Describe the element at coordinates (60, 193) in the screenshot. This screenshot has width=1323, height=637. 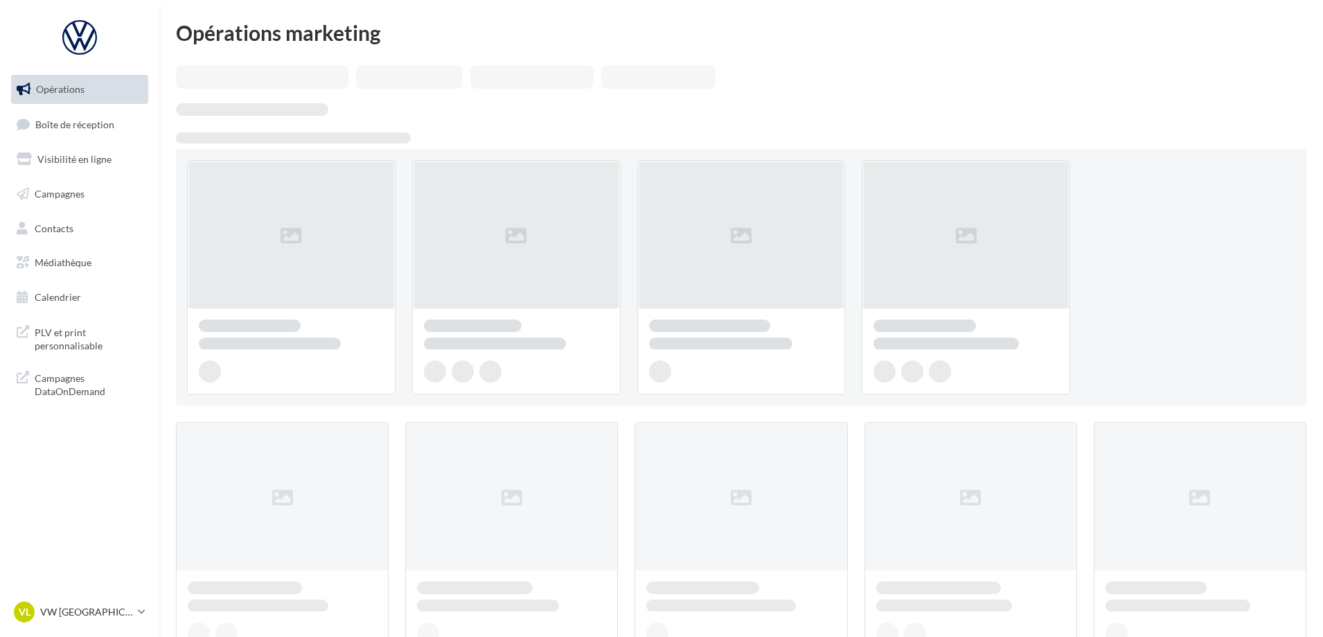
I see `span: Campagnes` at that location.